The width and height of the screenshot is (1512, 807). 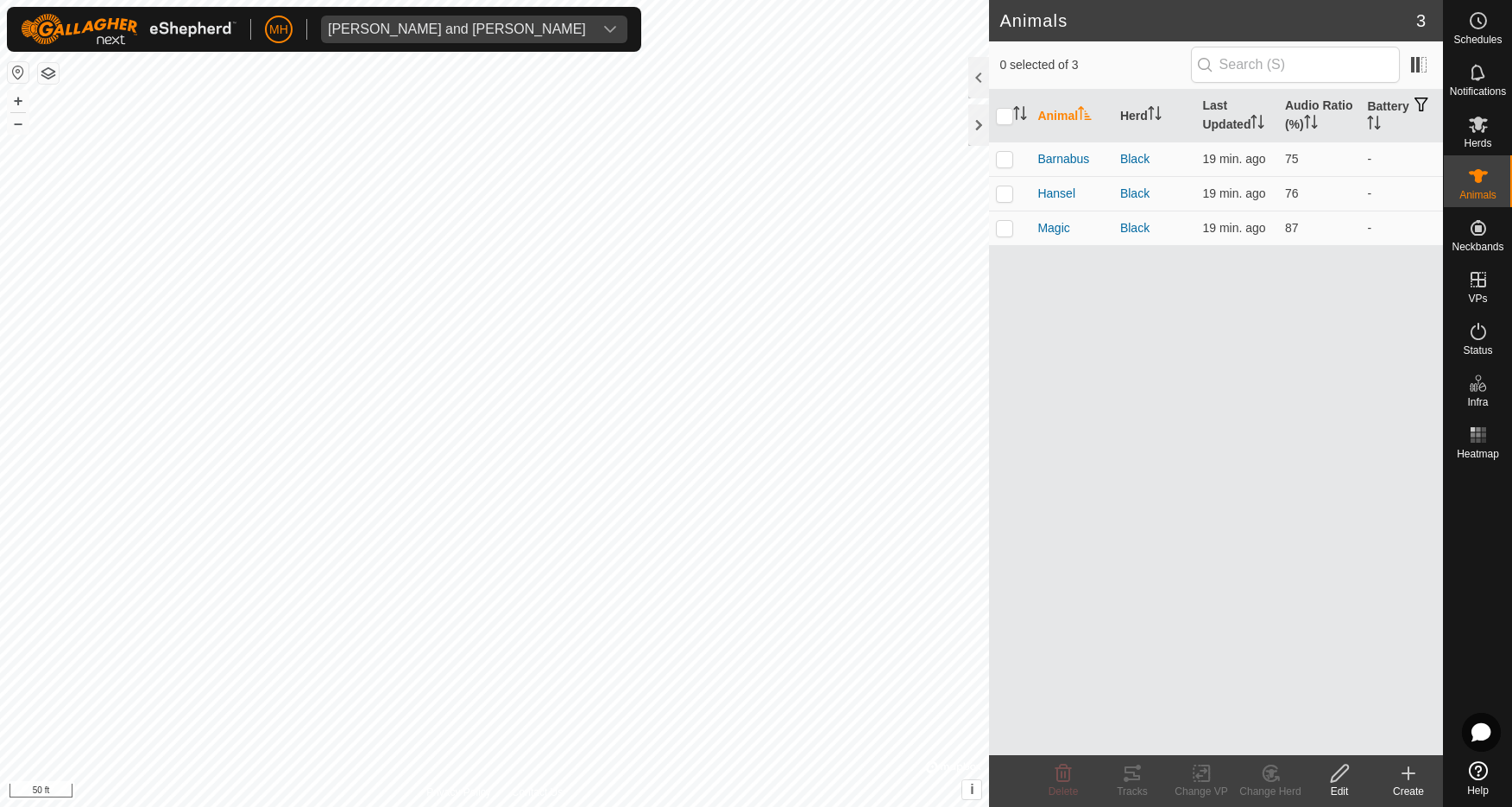 What do you see at coordinates (1477, 246) in the screenshot?
I see `span: Neckbands` at bounding box center [1477, 246].